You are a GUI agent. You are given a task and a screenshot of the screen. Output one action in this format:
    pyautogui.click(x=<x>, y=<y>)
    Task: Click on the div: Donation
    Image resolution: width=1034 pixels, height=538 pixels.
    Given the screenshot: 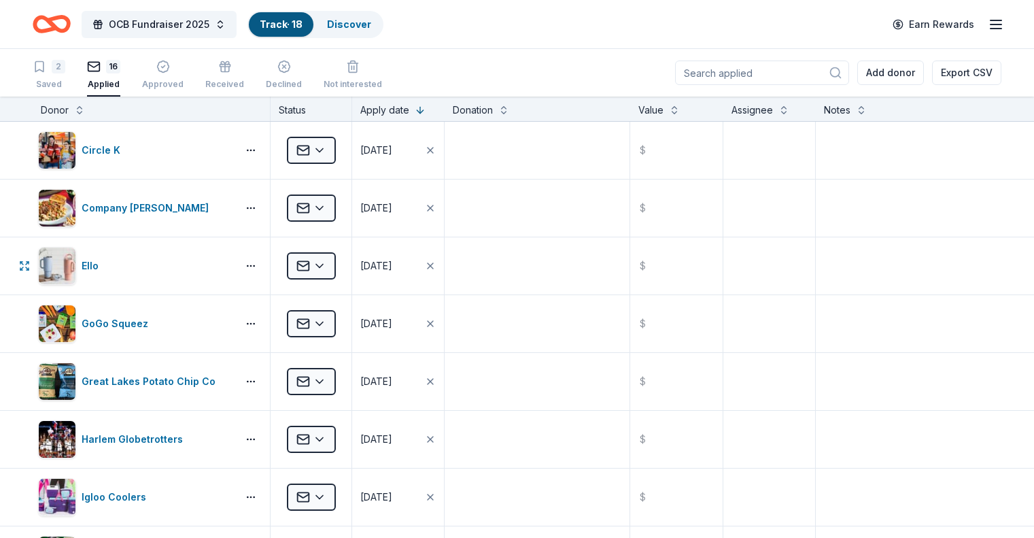 What is the action you would take?
    pyautogui.click(x=473, y=110)
    